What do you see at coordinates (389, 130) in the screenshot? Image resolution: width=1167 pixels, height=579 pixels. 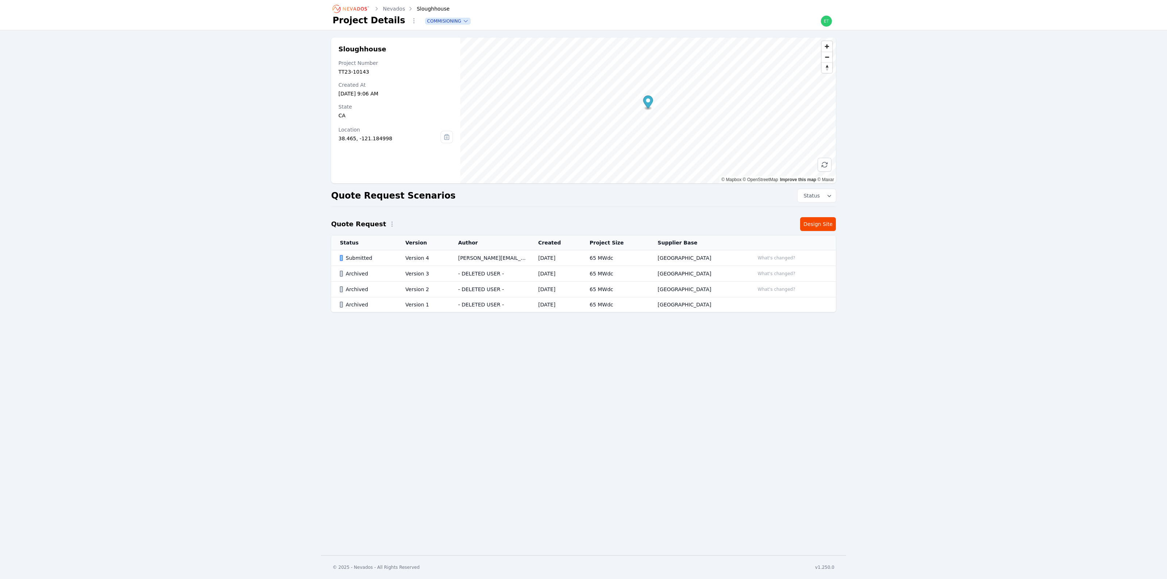 I see `div: Location` at bounding box center [389, 130].